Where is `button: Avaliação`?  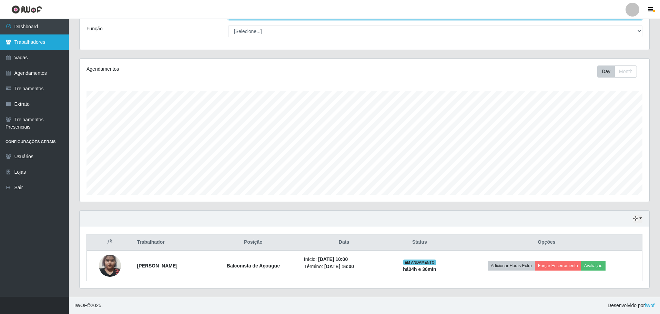
button: Avaliação is located at coordinates (593, 266).